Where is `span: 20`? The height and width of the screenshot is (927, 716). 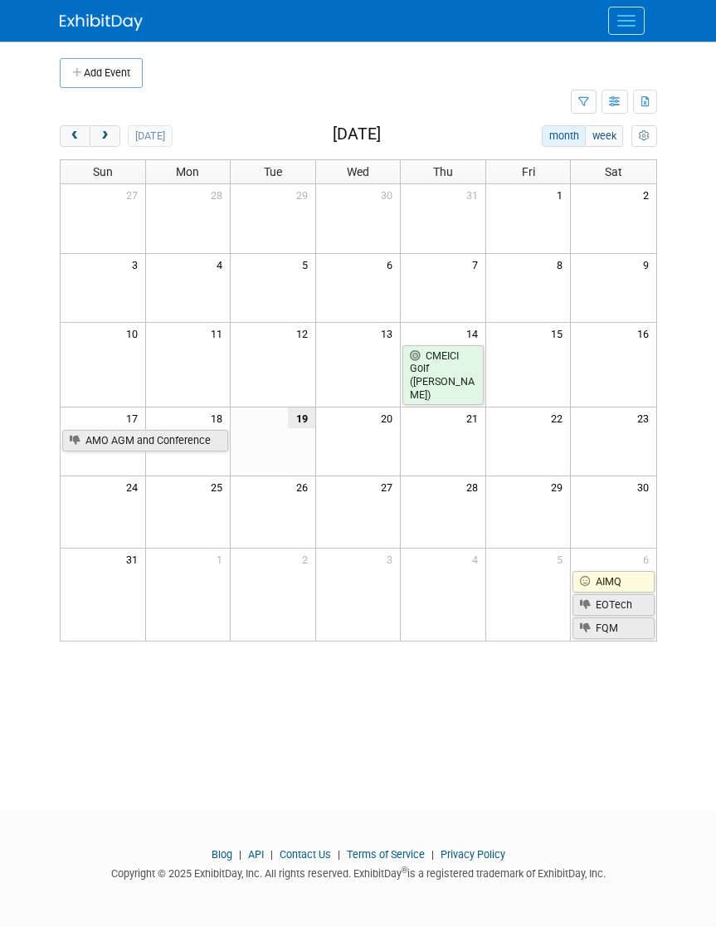
span: 20 is located at coordinates (389, 417).